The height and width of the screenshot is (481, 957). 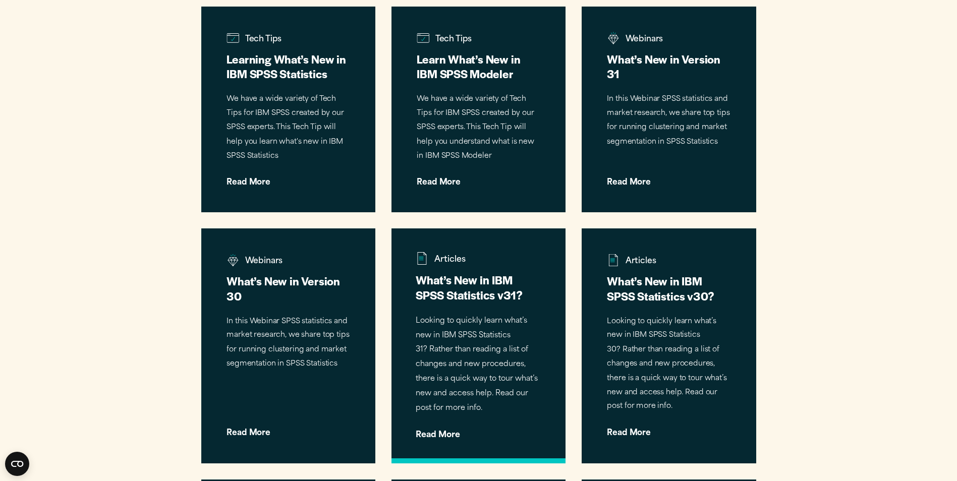 What do you see at coordinates (17, 464) in the screenshot?
I see `button: Open CMP widget` at bounding box center [17, 464].